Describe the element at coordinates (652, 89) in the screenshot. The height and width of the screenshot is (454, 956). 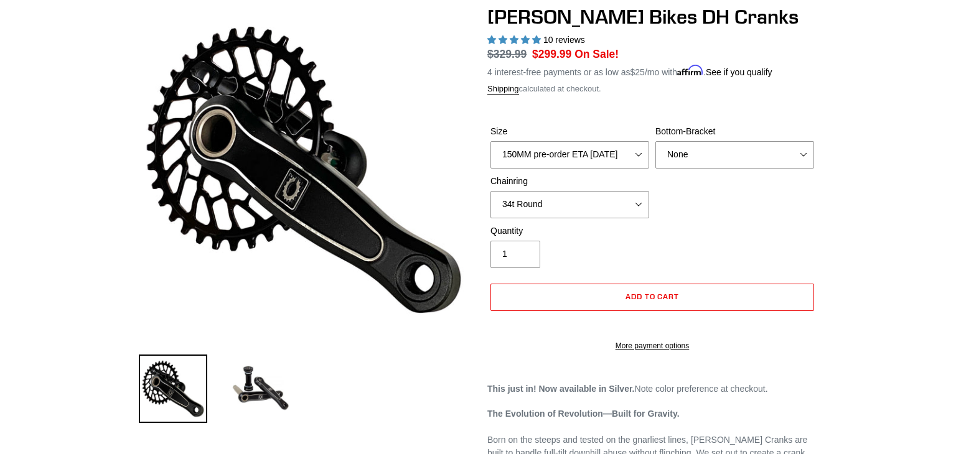
I see `div: calculated at checkout.` at that location.